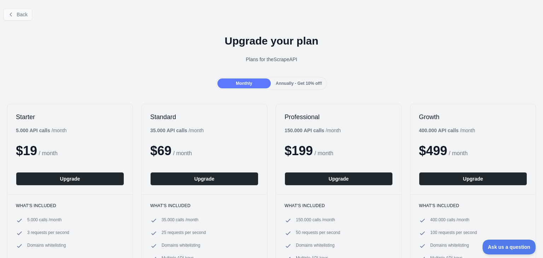 This screenshot has height=258, width=543. What do you see at coordinates (433, 151) in the screenshot?
I see `span: $ 499` at bounding box center [433, 151].